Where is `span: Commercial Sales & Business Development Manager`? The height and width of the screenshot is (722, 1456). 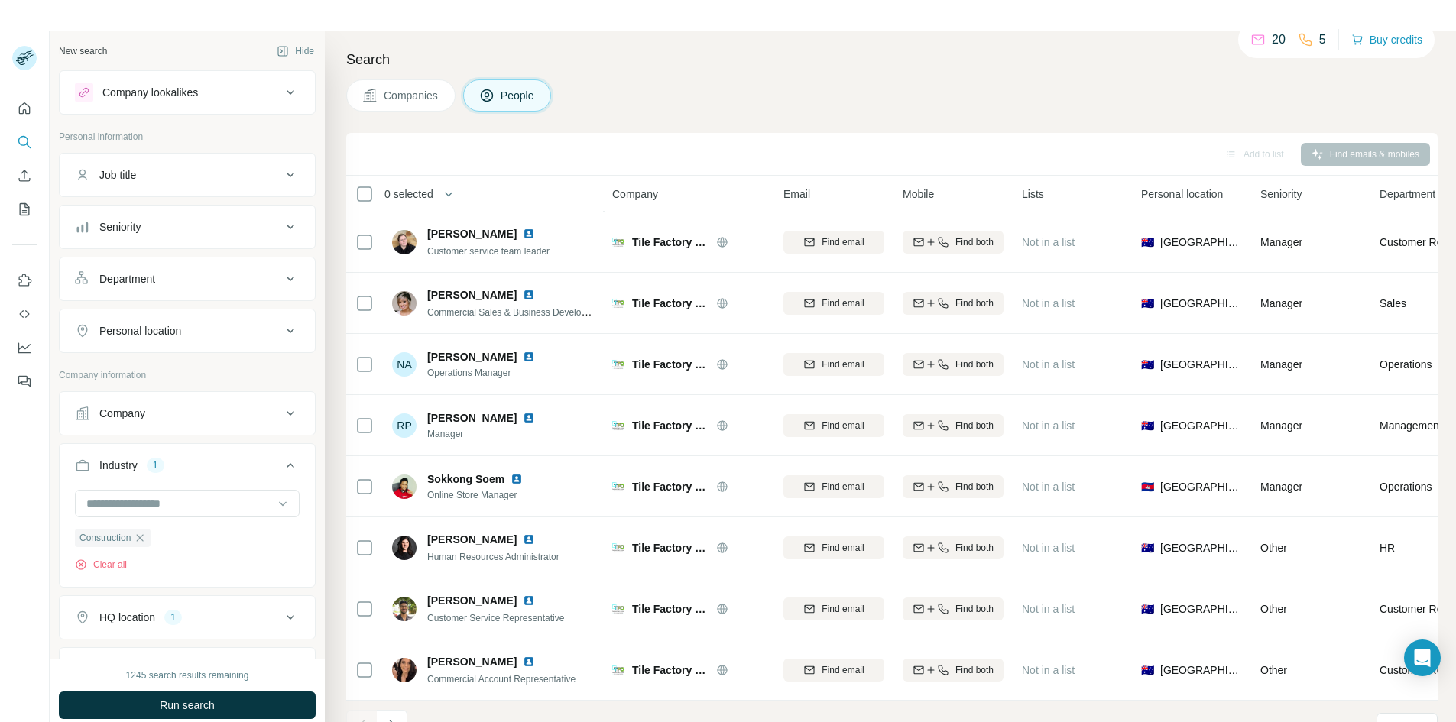 span: Commercial Sales & Business Development Manager is located at coordinates (536, 312).